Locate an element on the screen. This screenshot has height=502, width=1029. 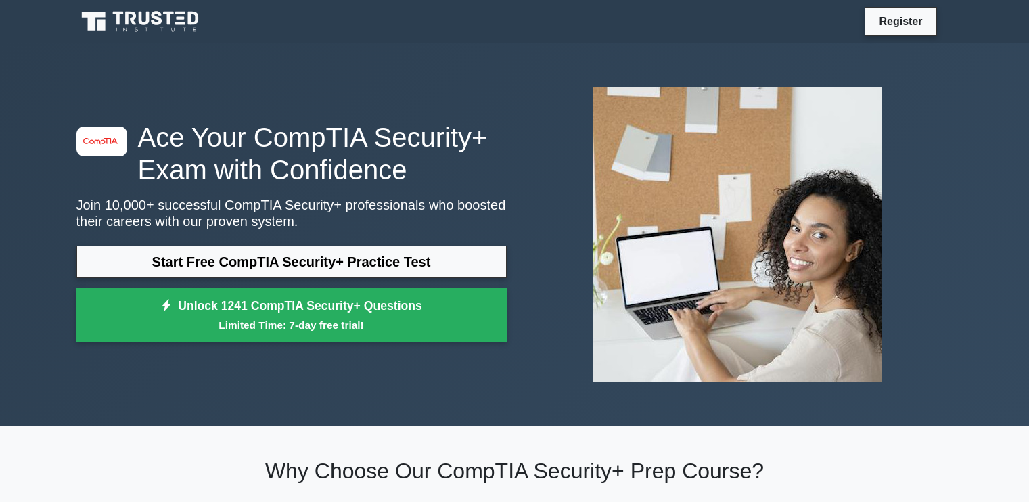
small: Limited Time: 7-day free trial! is located at coordinates (292, 325).